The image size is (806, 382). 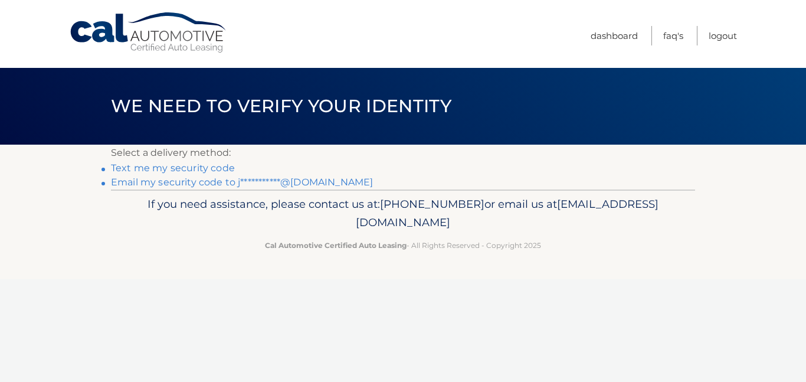 What do you see at coordinates (173, 168) in the screenshot?
I see `a: Text me my security code` at bounding box center [173, 168].